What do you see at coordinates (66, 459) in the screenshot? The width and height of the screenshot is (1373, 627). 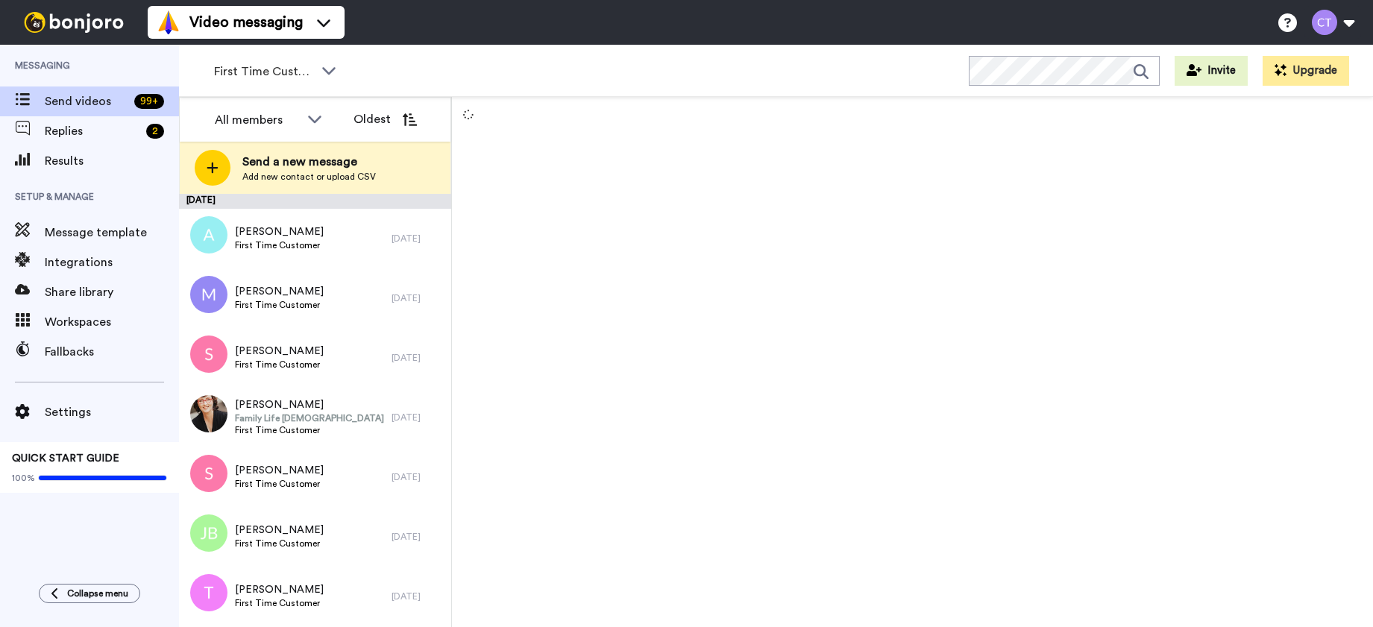 I see `span: QUICK START GUIDE` at bounding box center [66, 459].